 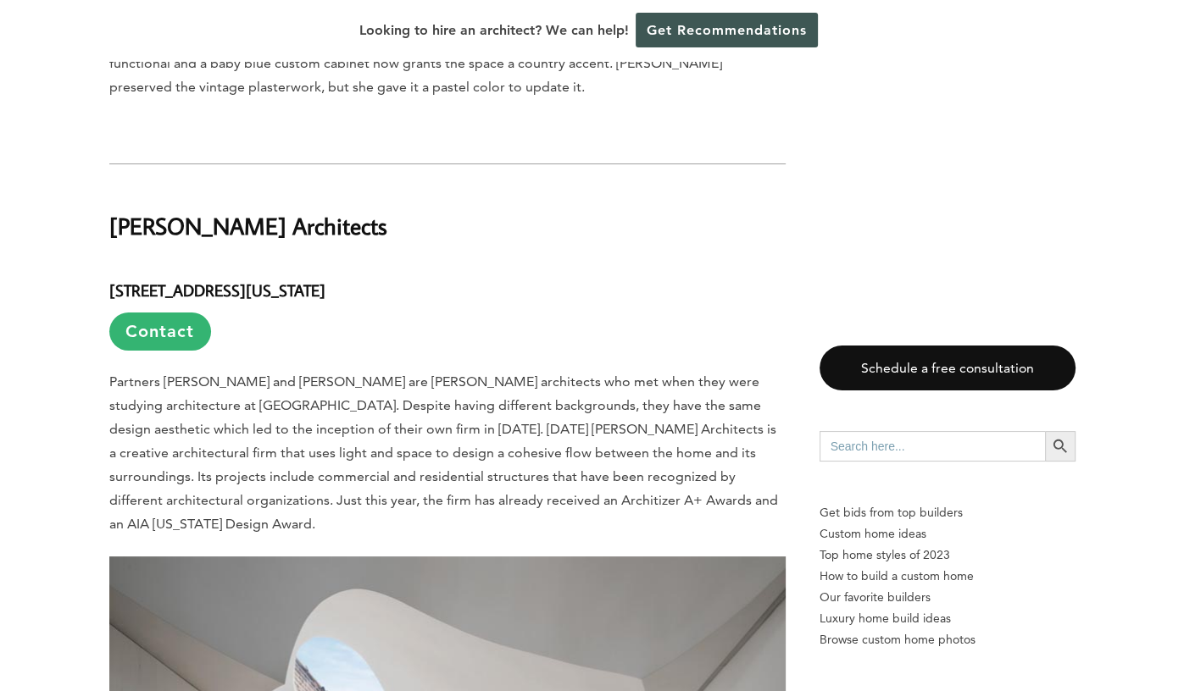 What do you see at coordinates (947, 619) in the screenshot?
I see `a: Luxury home build ideas` at bounding box center [947, 619].